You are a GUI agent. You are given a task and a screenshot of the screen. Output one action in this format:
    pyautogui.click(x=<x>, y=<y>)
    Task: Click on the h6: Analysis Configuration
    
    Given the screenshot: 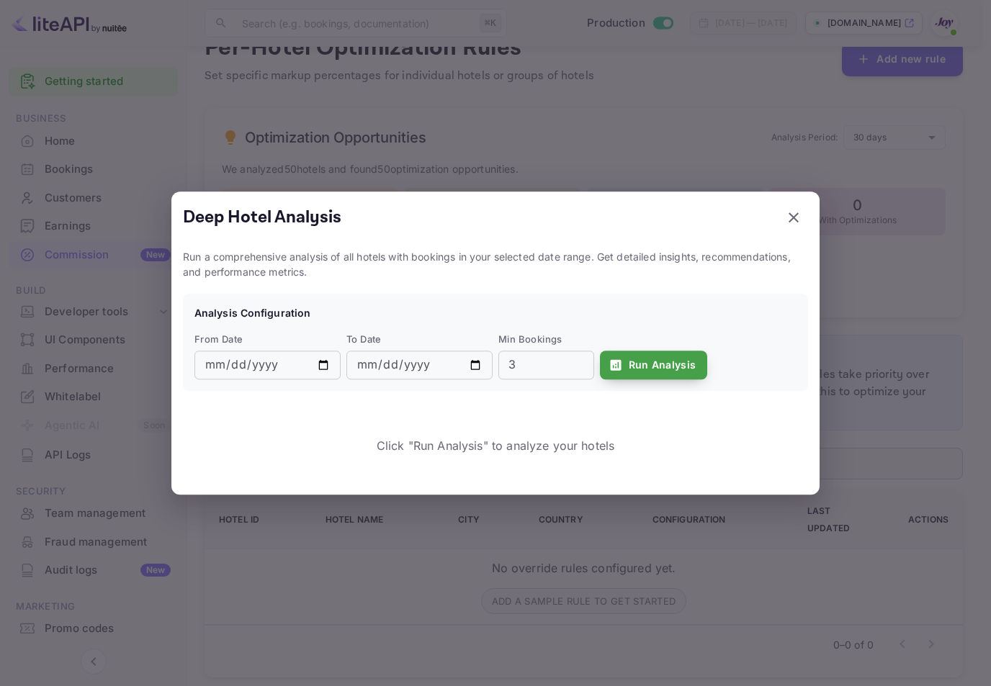 What is the action you would take?
    pyautogui.click(x=495, y=313)
    